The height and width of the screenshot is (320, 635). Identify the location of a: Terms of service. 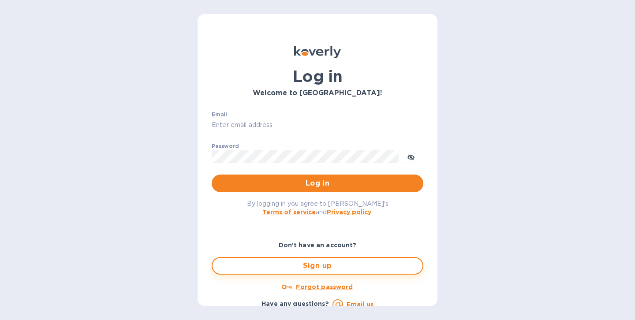
(289, 212).